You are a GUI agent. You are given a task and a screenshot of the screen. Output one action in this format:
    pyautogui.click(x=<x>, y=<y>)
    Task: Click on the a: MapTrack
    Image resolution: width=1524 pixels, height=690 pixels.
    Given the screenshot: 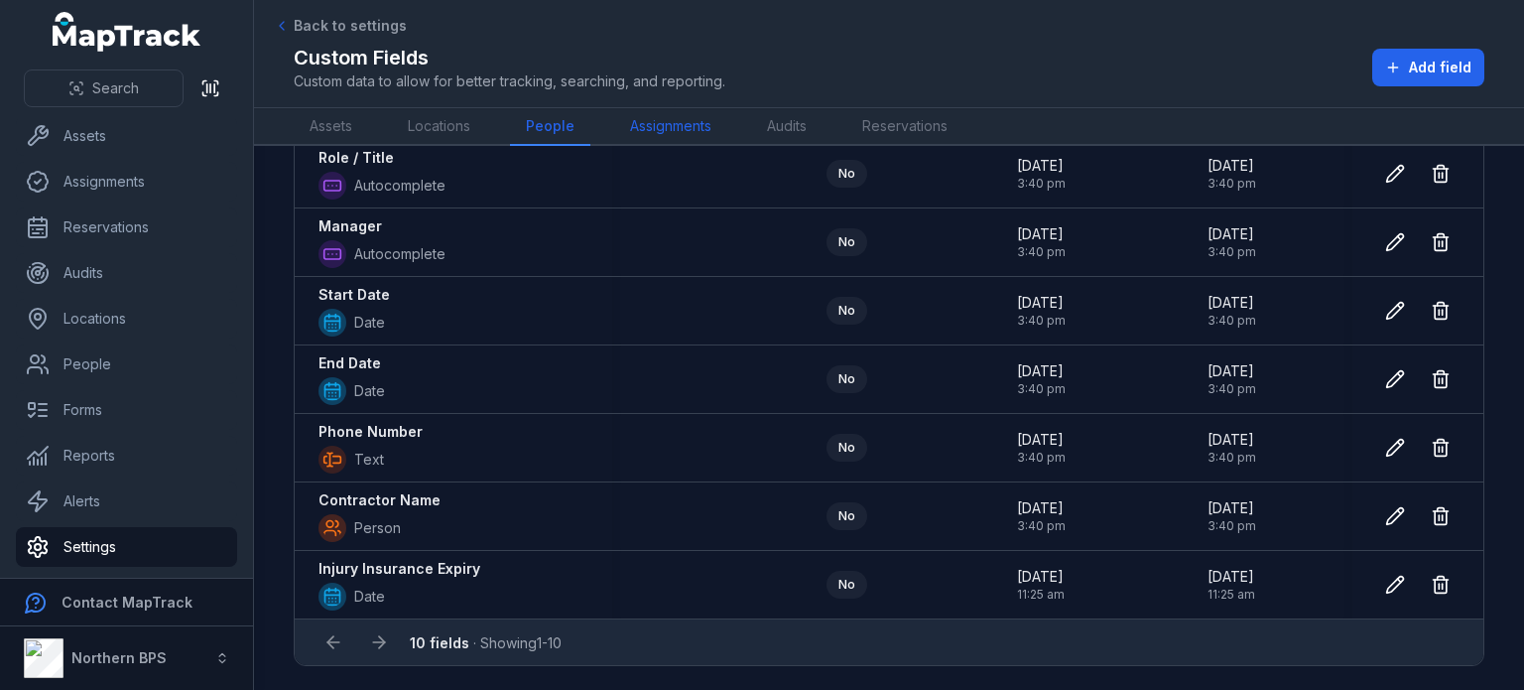 What is the action you would take?
    pyautogui.click(x=127, y=32)
    